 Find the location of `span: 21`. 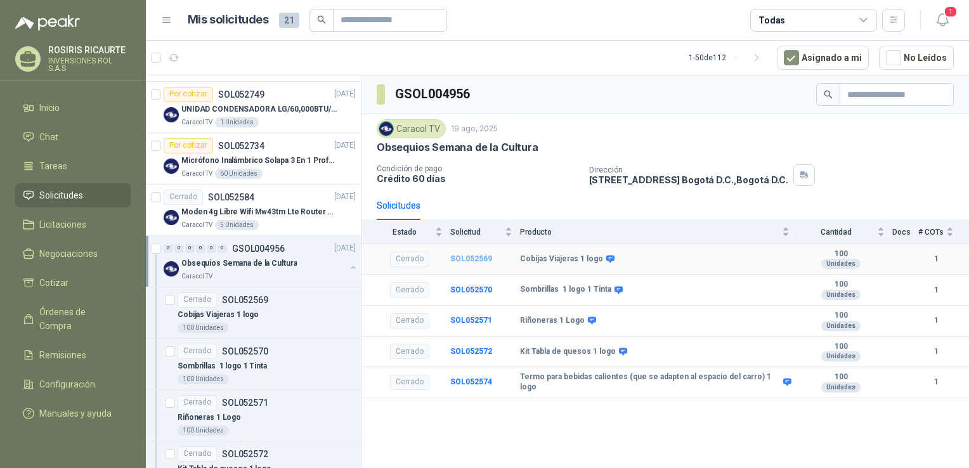

span: 21 is located at coordinates (289, 20).